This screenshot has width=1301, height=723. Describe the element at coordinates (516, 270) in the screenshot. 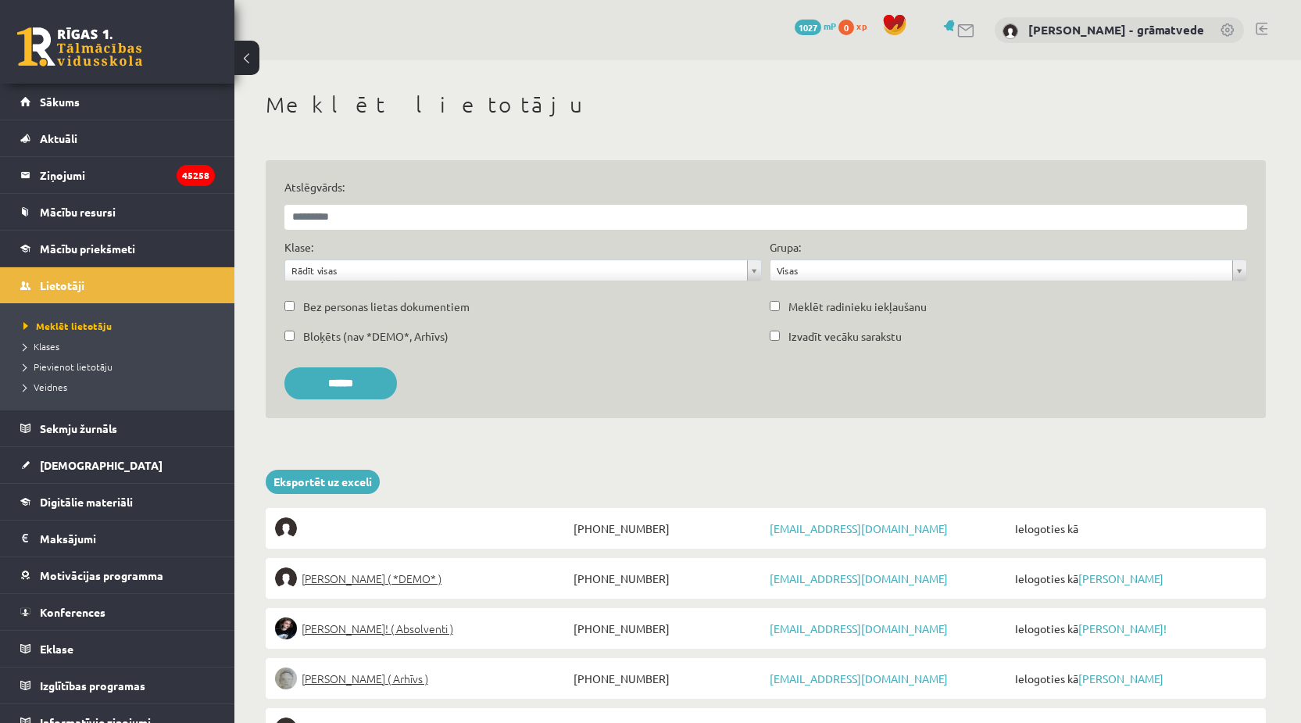

I see `span: Rādīt visas` at that location.